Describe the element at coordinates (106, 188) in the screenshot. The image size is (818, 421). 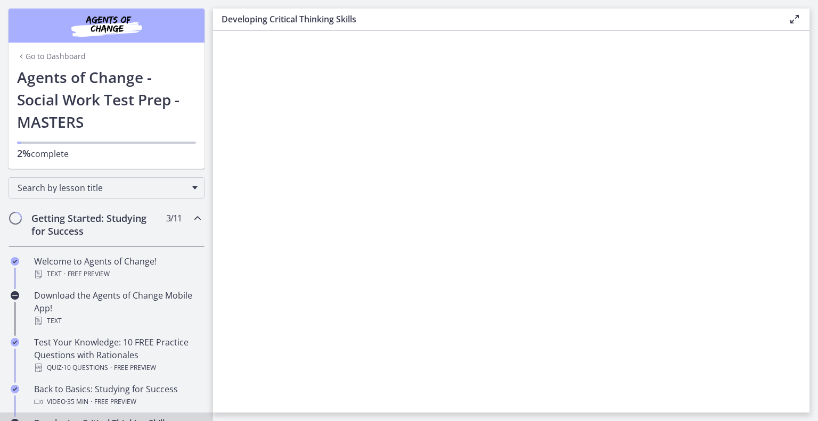
I see `div: Search by lesson title` at that location.